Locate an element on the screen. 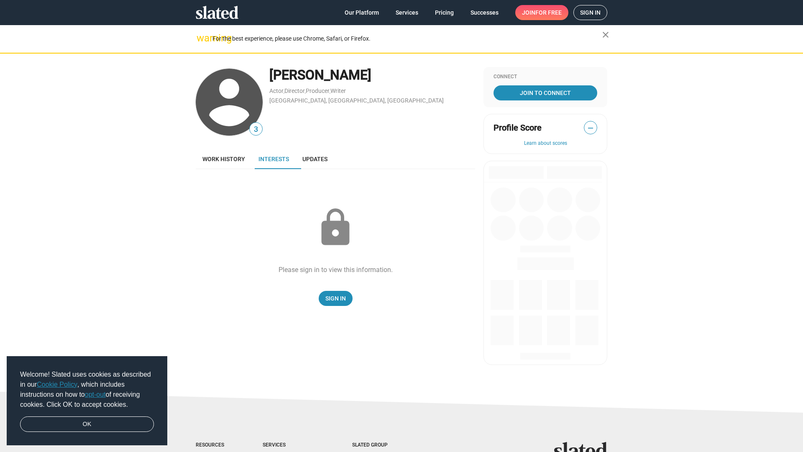  mat-icon: warning is located at coordinates (202, 38).